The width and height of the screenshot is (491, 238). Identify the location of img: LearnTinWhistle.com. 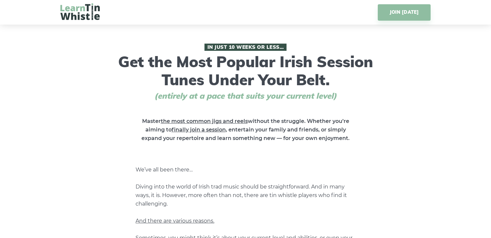
(80, 11).